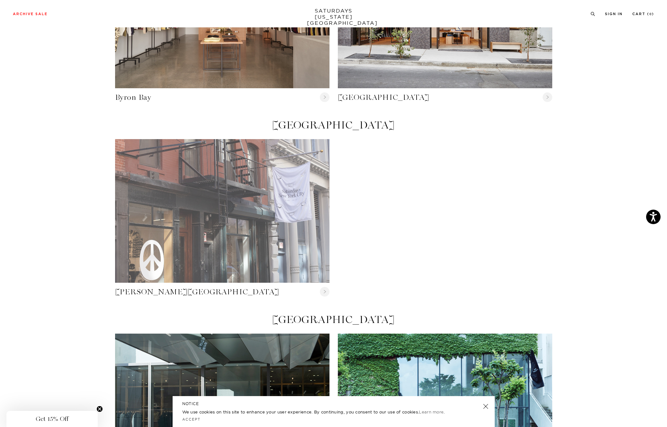  Describe the element at coordinates (52, 419) in the screenshot. I see `div: Get 15% OffClose teaser` at that location.